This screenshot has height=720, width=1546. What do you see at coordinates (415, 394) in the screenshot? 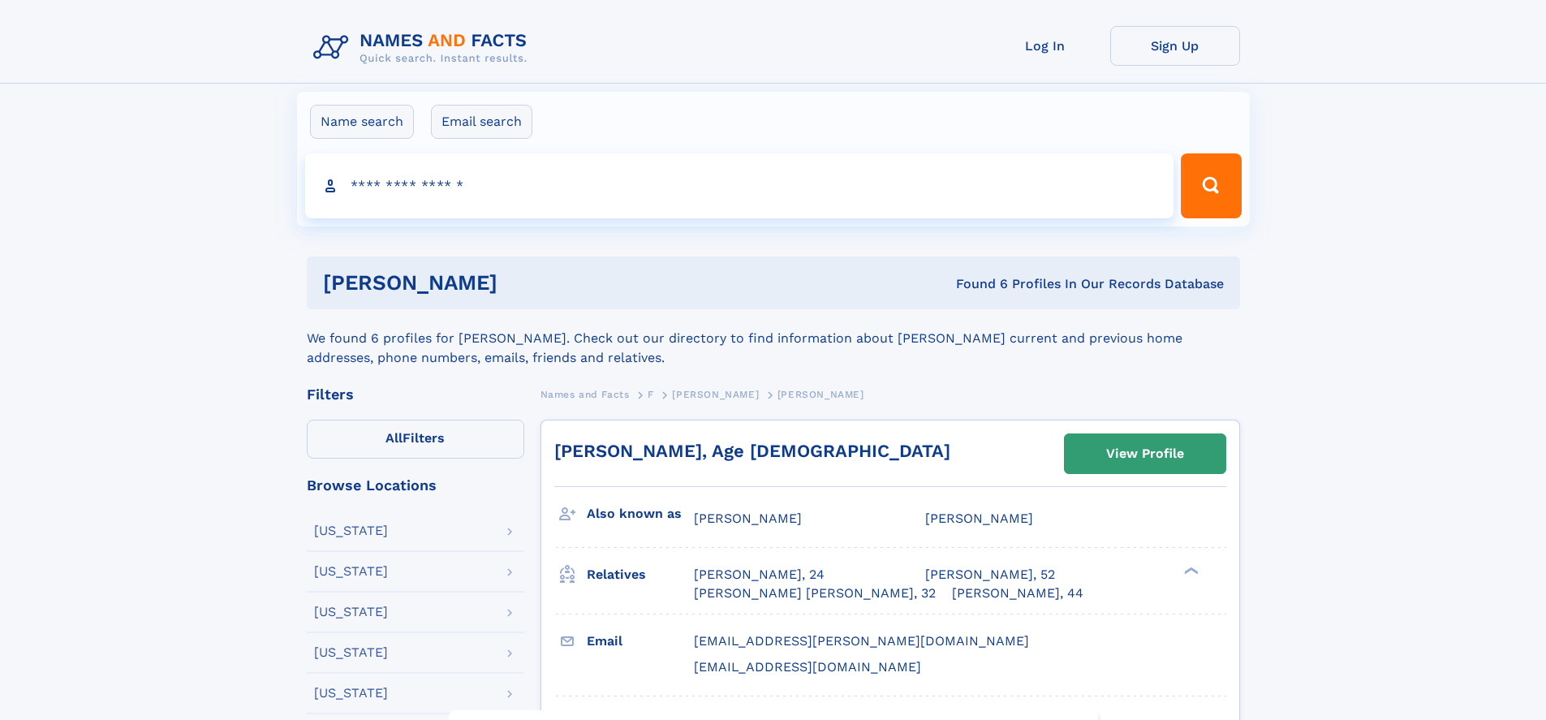
I see `div: Filters` at bounding box center [415, 394].